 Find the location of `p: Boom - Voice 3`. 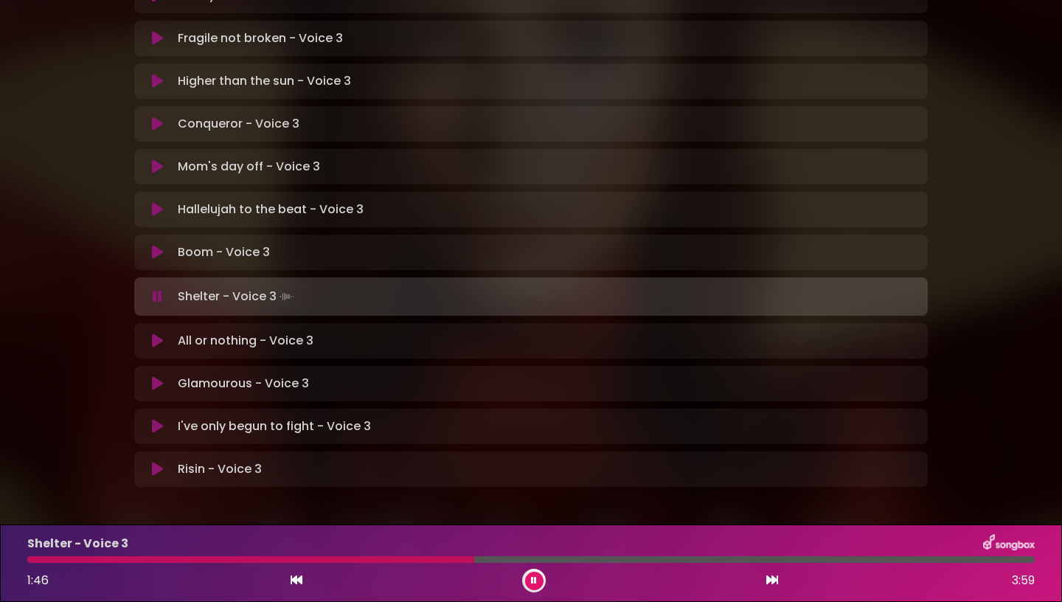

p: Boom - Voice 3 is located at coordinates (224, 252).